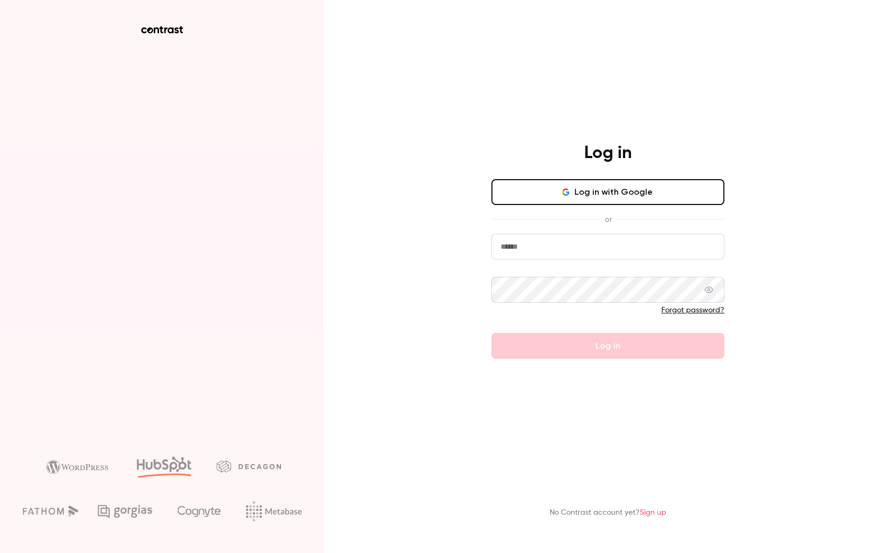 The image size is (876, 553). What do you see at coordinates (249, 466) in the screenshot?
I see `img: decagon` at bounding box center [249, 466].